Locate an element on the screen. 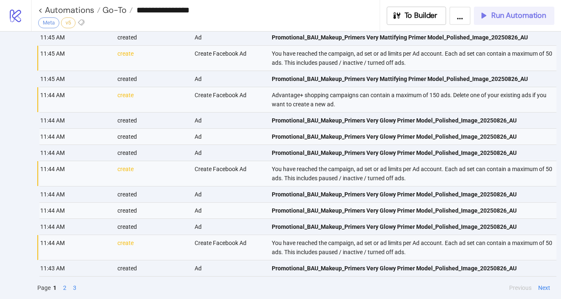 This screenshot has height=299, width=561. span: Go-To is located at coordinates (113, 10).